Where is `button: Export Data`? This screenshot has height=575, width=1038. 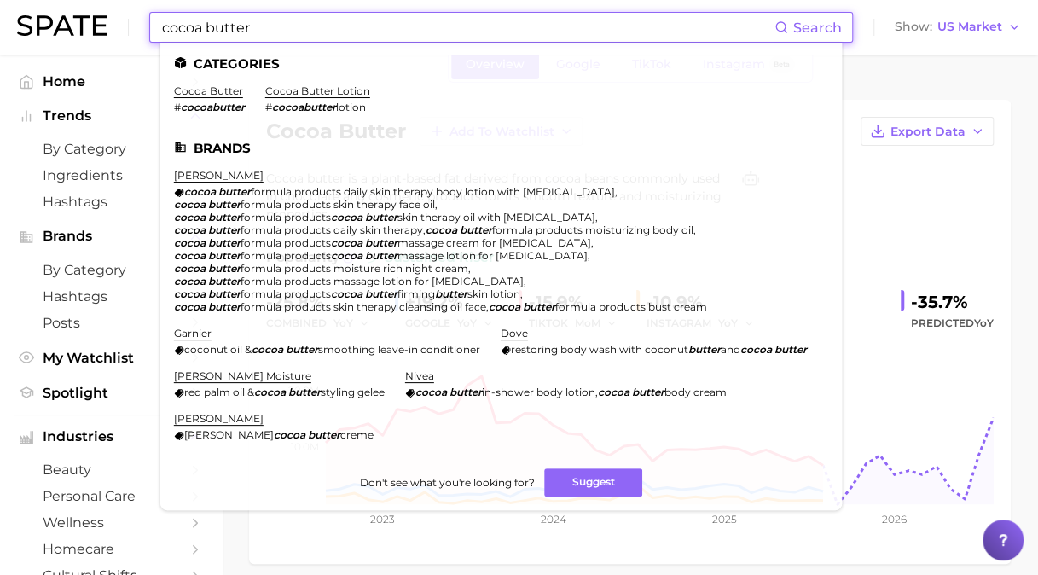 button: Export Data is located at coordinates (927, 131).